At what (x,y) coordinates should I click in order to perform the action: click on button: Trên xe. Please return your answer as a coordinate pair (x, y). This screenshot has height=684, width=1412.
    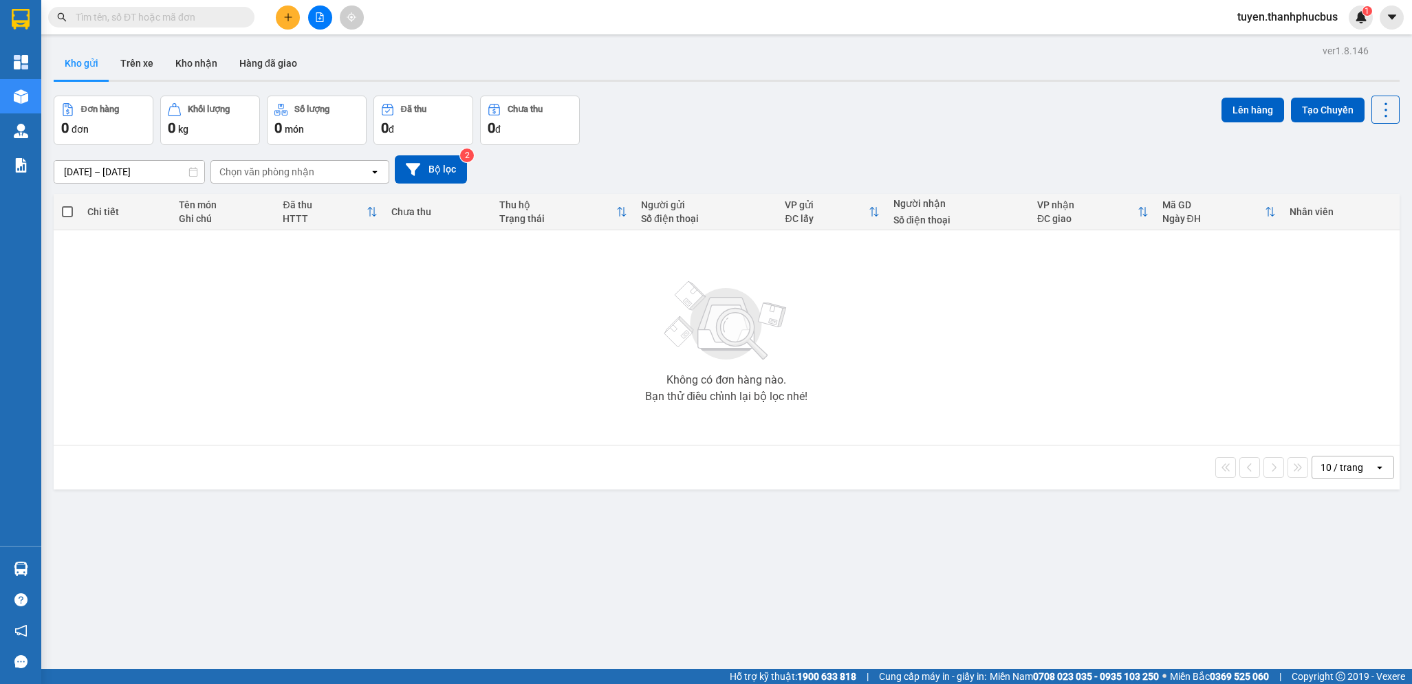
    Looking at the image, I should click on (137, 63).